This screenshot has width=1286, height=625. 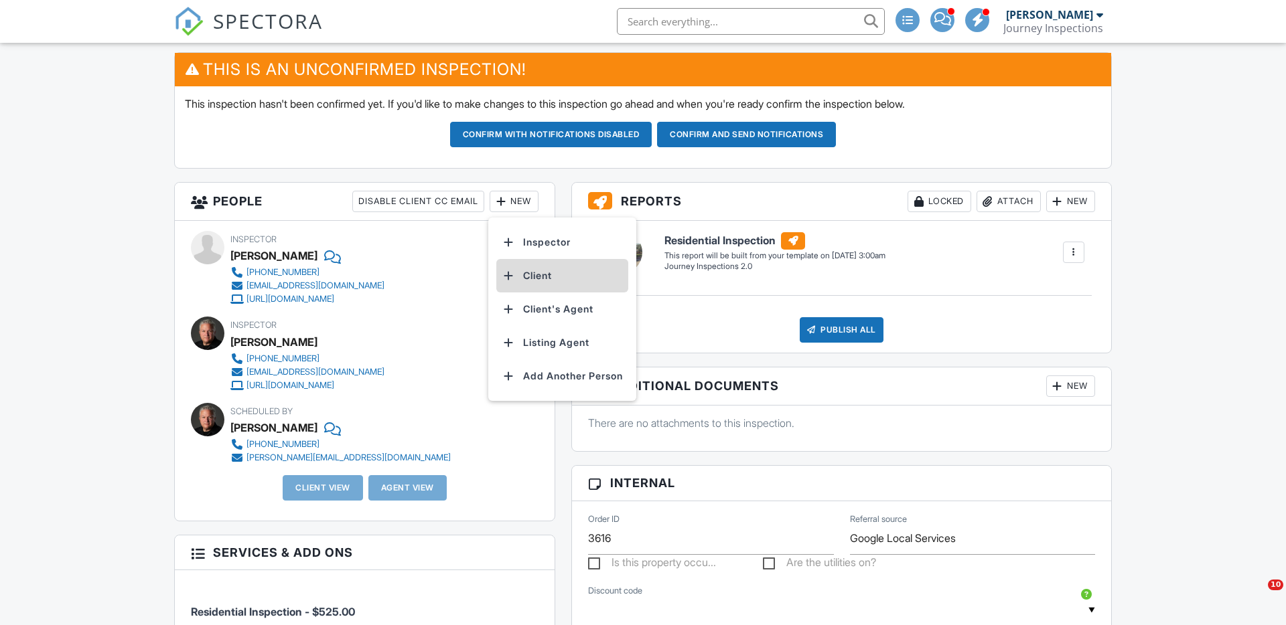 What do you see at coordinates (751, 21) in the screenshot?
I see `input: Search everything...` at bounding box center [751, 21].